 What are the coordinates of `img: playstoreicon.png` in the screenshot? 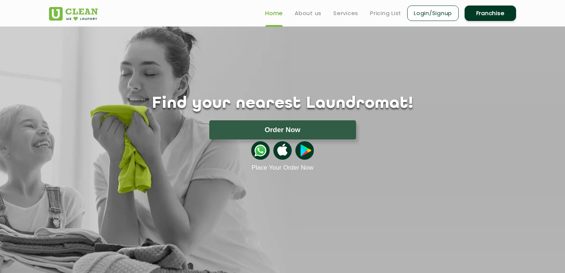 It's located at (305, 151).